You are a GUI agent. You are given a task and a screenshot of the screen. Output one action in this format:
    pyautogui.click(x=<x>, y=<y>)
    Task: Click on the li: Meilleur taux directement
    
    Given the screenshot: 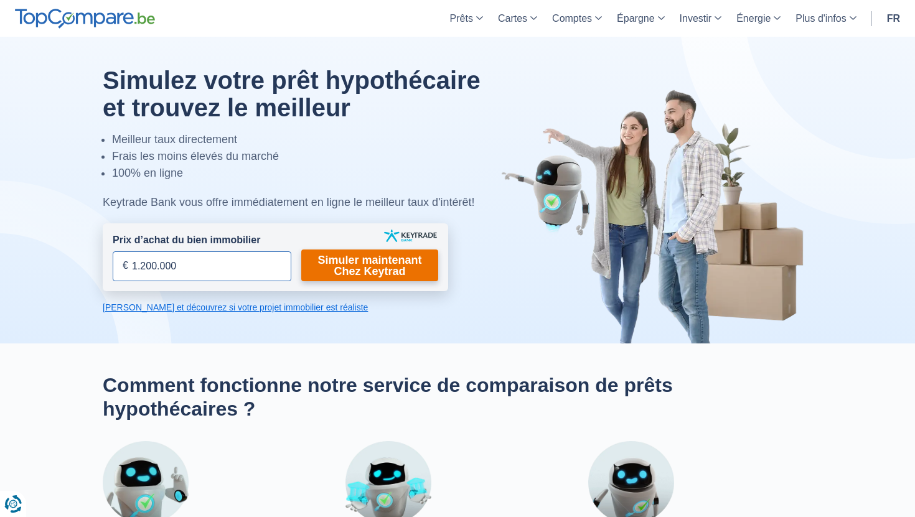 What is the action you would take?
    pyautogui.click(x=311, y=139)
    